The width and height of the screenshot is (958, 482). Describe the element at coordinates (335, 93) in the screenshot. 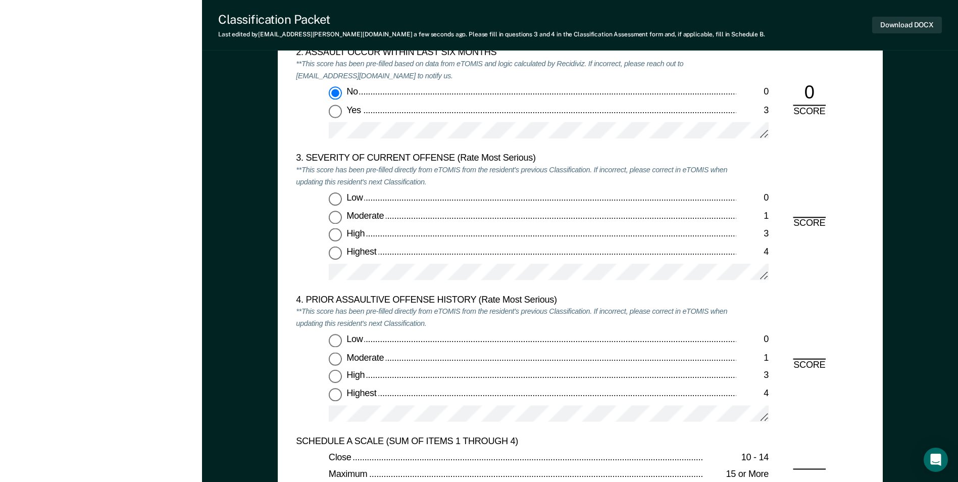

I see `input: No0` at that location.